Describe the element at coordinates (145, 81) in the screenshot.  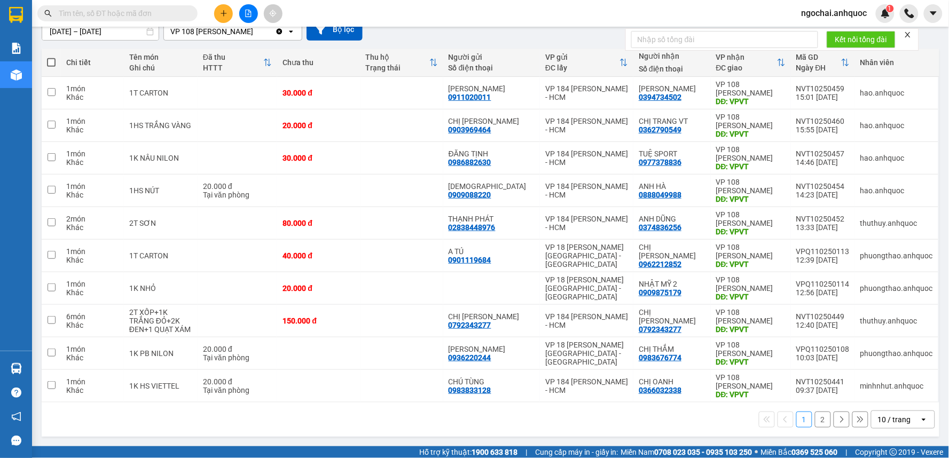
I see `div: 0961099319` at that location.